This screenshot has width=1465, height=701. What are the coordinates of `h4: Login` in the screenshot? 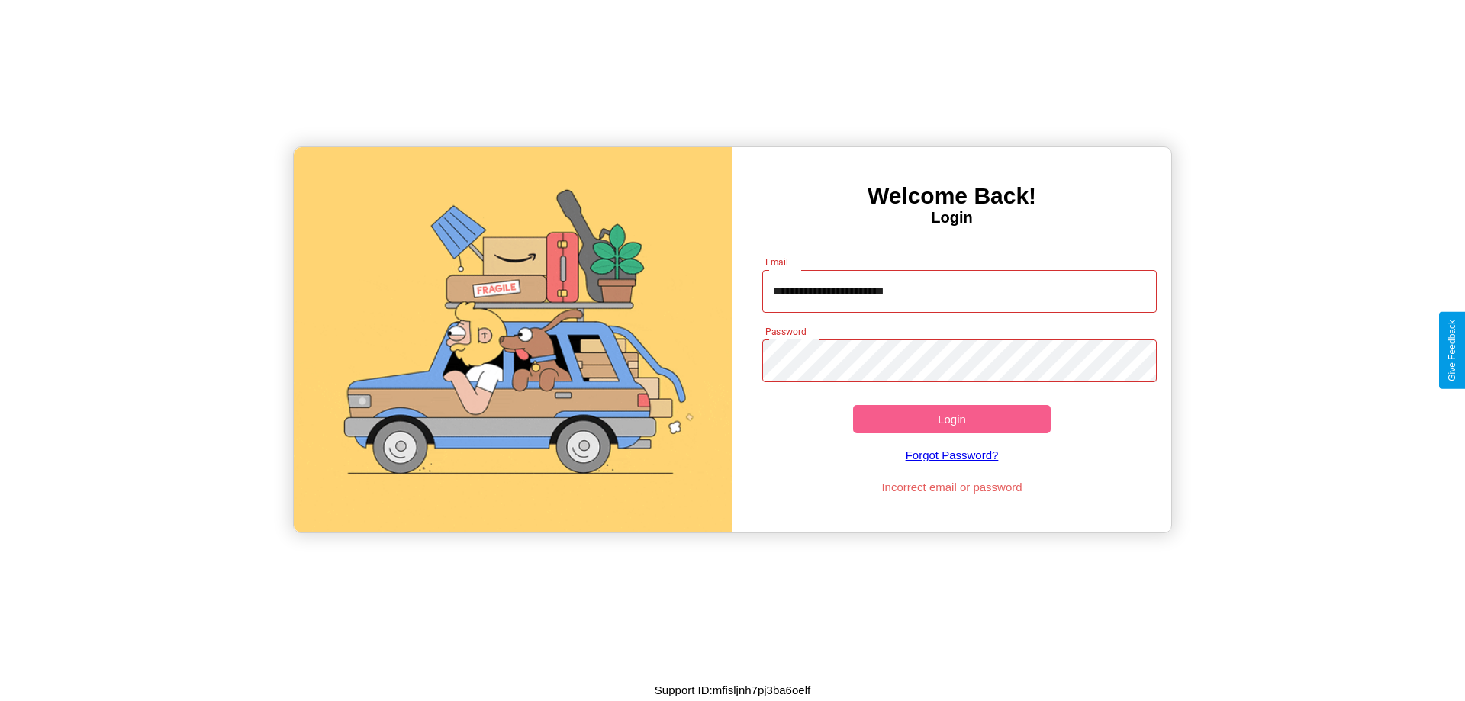 It's located at (951, 217).